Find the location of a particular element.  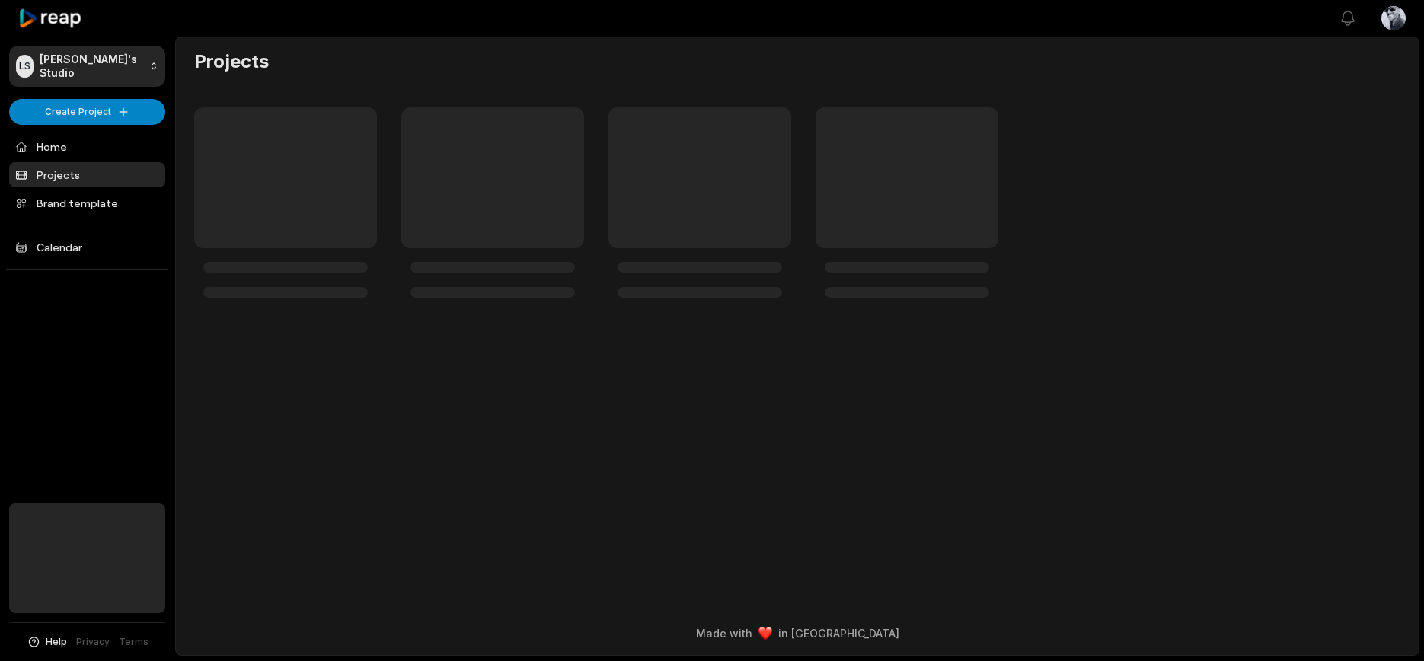

button: Help is located at coordinates (46, 642).